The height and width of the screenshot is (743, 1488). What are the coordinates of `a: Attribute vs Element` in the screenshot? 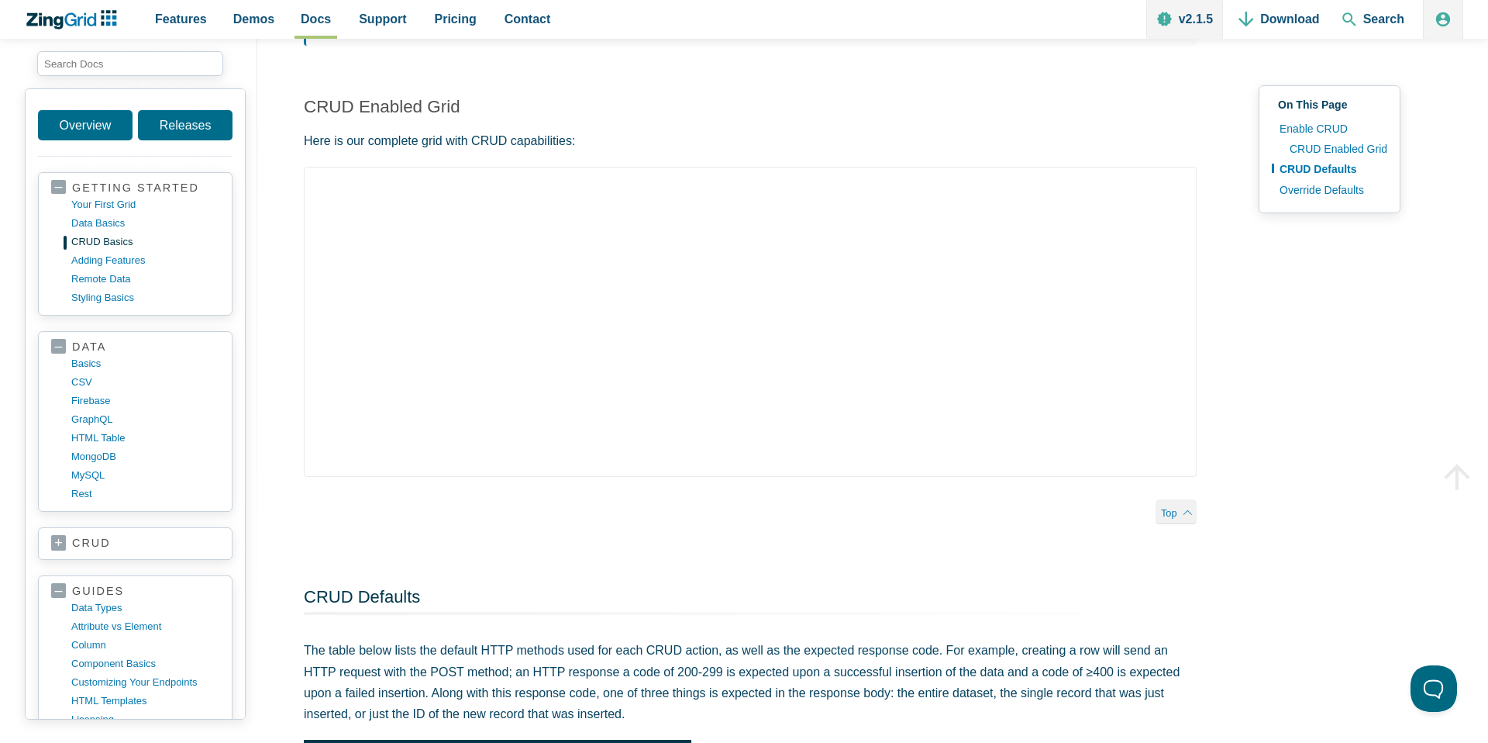 It's located at (145, 626).